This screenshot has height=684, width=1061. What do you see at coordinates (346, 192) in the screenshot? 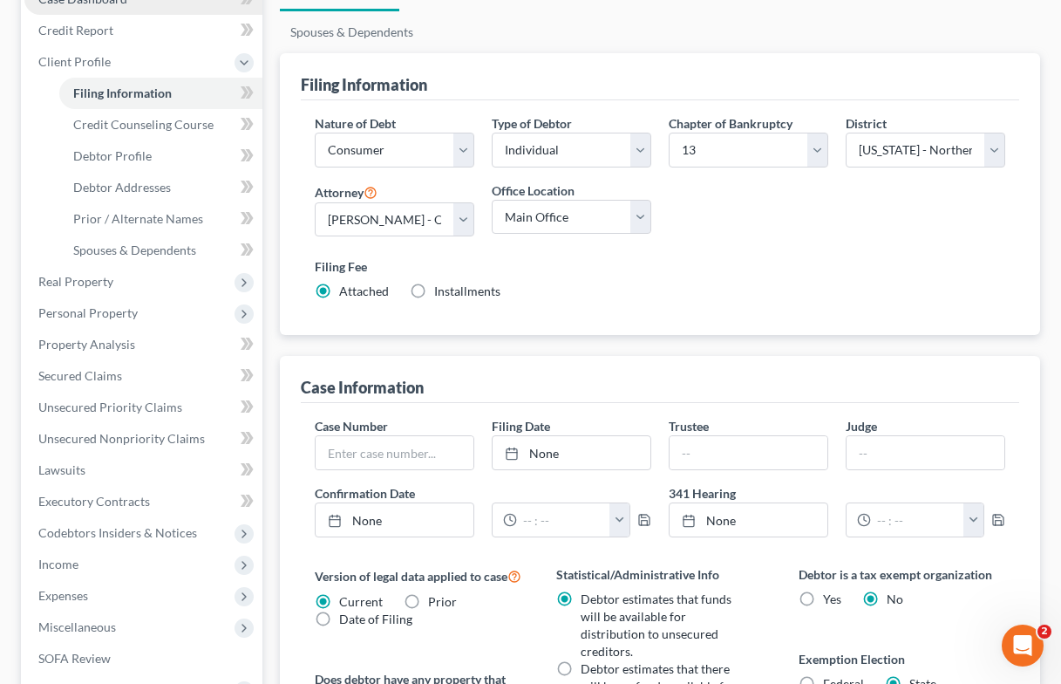
I see `label: Attorney` at bounding box center [346, 192].